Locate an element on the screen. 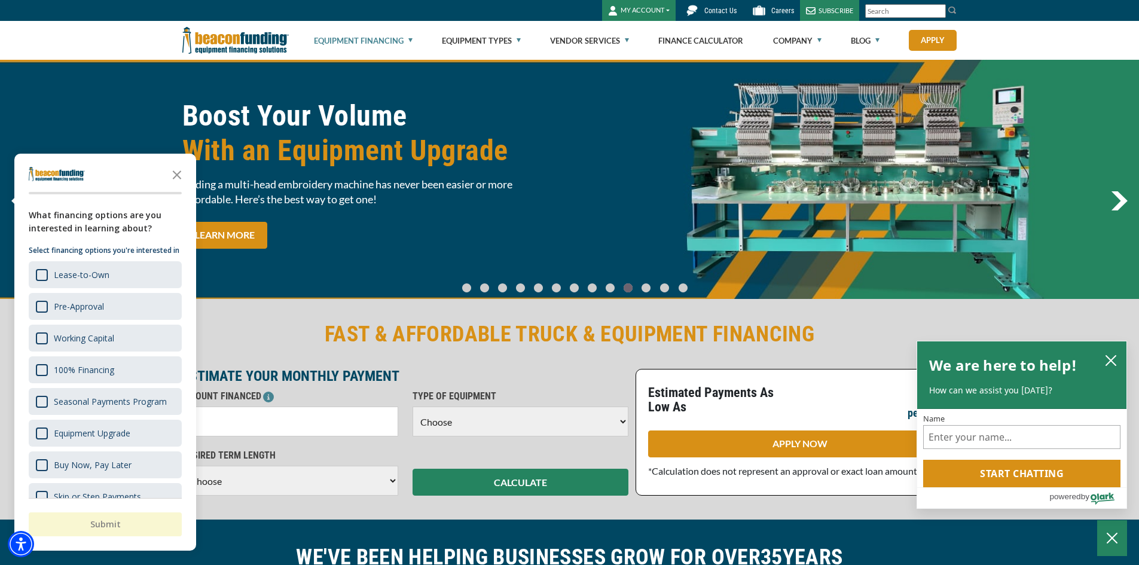 The width and height of the screenshot is (1139, 565). a: Go To Slide 11 is located at coordinates (664, 288).